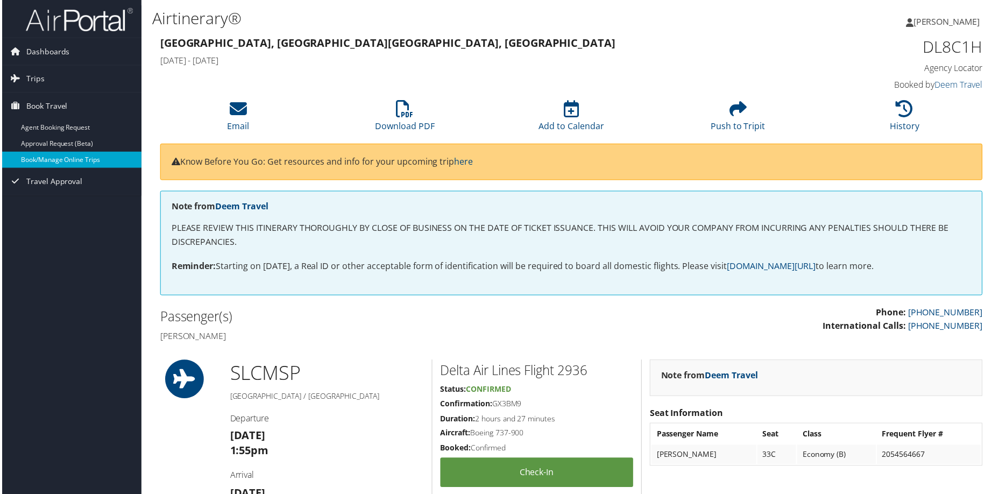  I want to click on h1: DL8C1H, so click(888, 47).